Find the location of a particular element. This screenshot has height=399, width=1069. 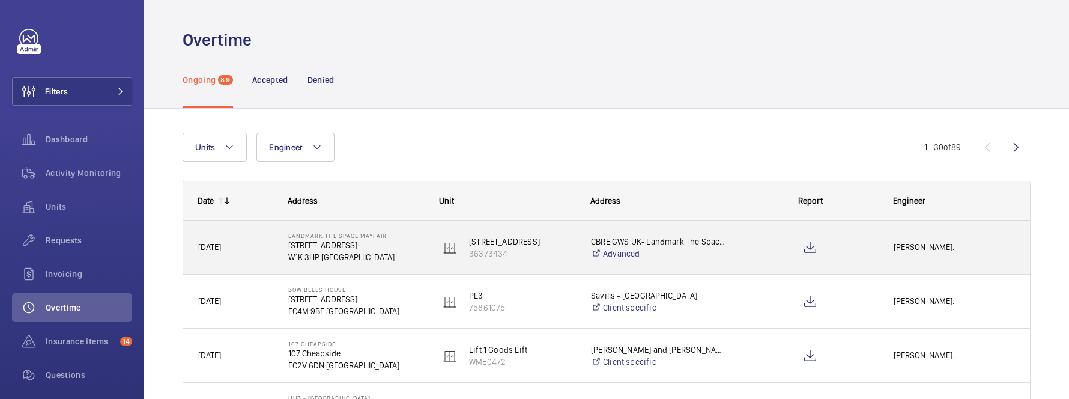

p: 36373434 is located at coordinates (522, 253).